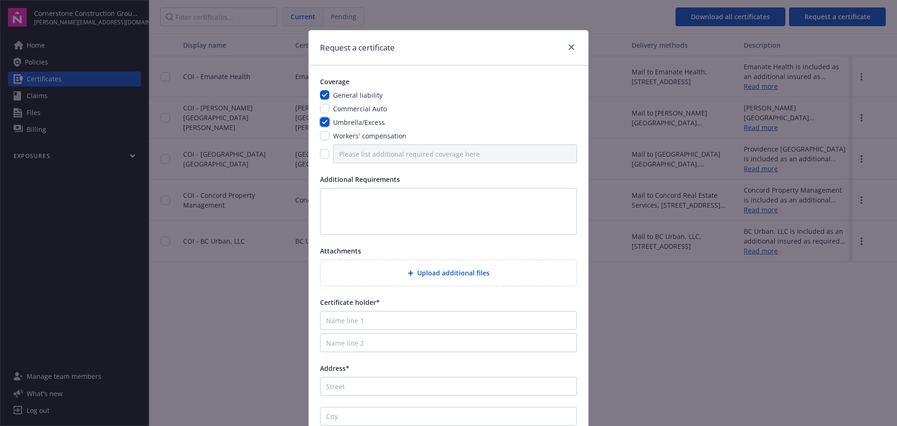 This screenshot has width=897, height=426. Describe the element at coordinates (359, 122) in the screenshot. I see `span: Umbrella/Excess` at that location.